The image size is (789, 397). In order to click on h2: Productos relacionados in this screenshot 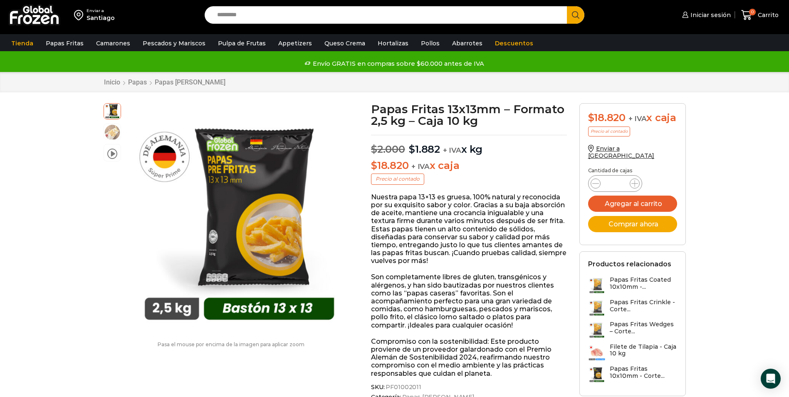, I will do `click(630, 264)`.